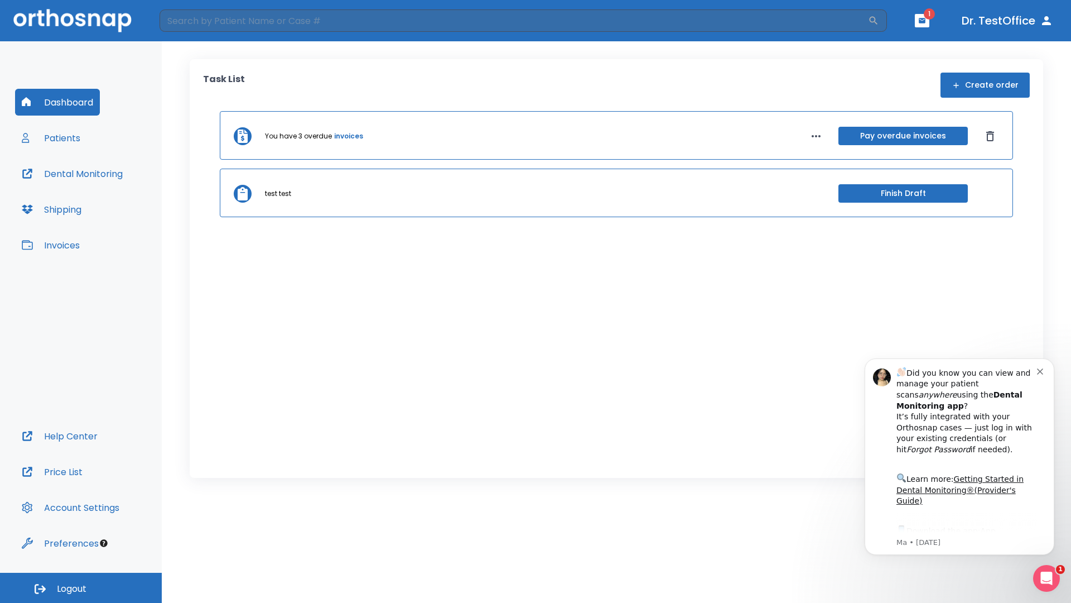  What do you see at coordinates (90, 108) in the screenshot?
I see `i: Forgot Password` at bounding box center [90, 108].